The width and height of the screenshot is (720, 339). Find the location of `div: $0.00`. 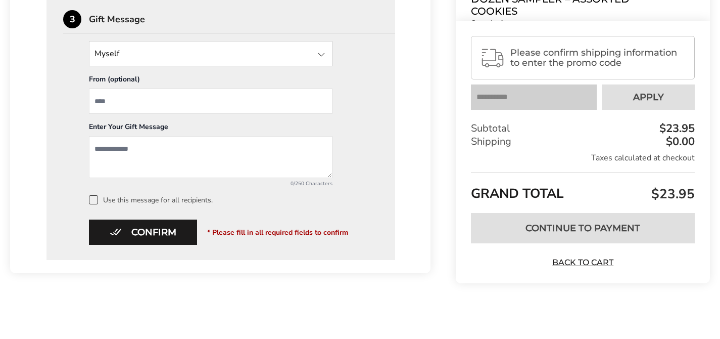

div: $0.00 is located at coordinates (679, 142).